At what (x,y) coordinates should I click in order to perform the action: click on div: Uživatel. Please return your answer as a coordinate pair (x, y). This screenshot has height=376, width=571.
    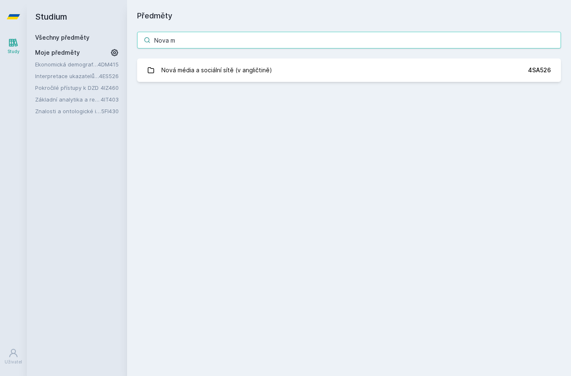
    Looking at the image, I should click on (13, 362).